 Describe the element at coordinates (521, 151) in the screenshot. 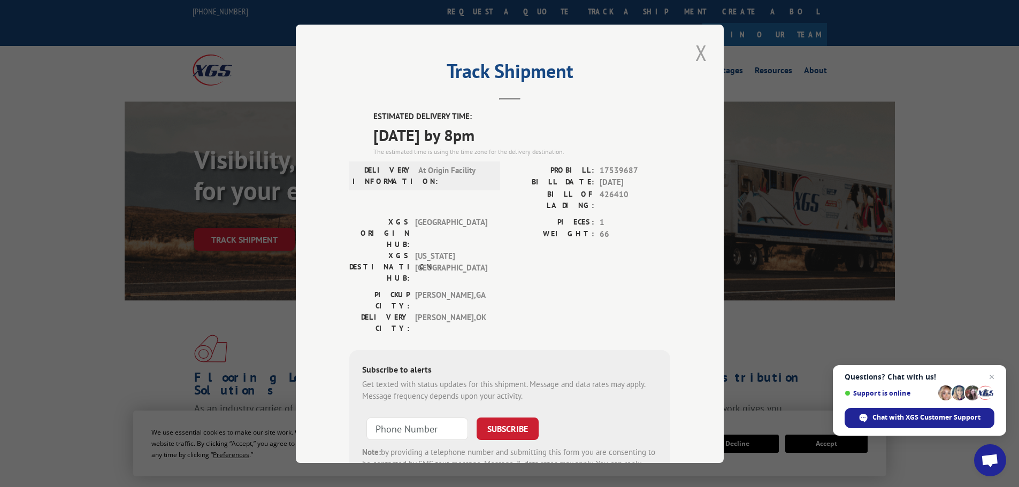

I see `div: The estimated time is using the time zone for the delivery destination.` at that location.